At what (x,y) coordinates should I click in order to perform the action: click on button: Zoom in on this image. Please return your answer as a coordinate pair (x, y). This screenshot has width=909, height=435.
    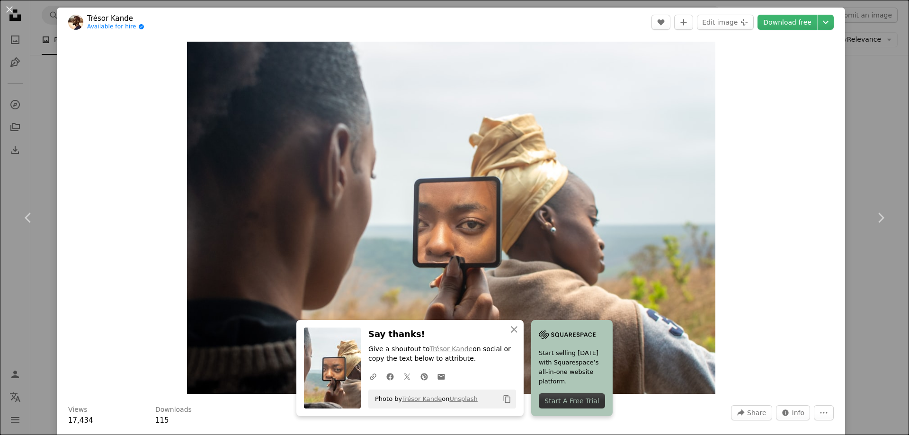
    Looking at the image, I should click on (451, 218).